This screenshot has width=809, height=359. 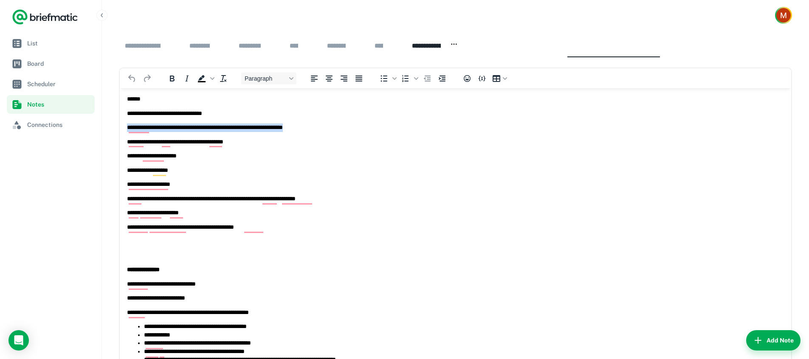 I want to click on button: Emojis, so click(x=467, y=79).